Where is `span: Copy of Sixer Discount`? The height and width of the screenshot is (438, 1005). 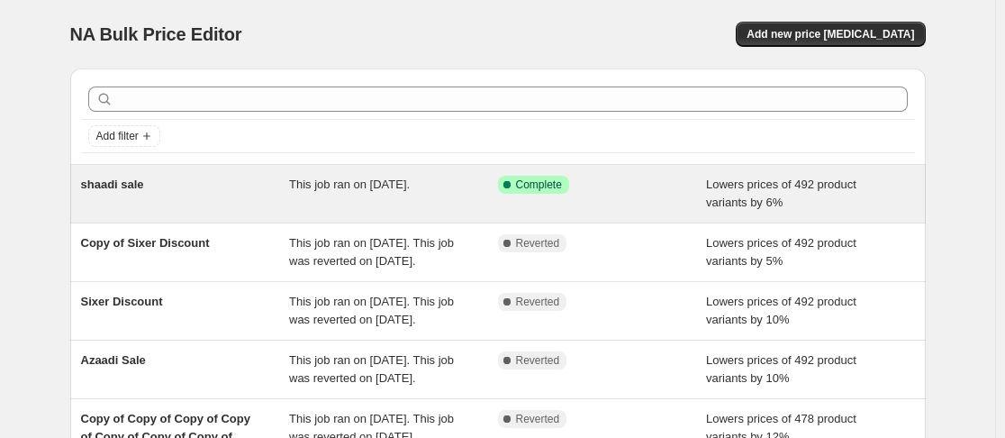
span: Copy of Sixer Discount is located at coordinates (145, 242).